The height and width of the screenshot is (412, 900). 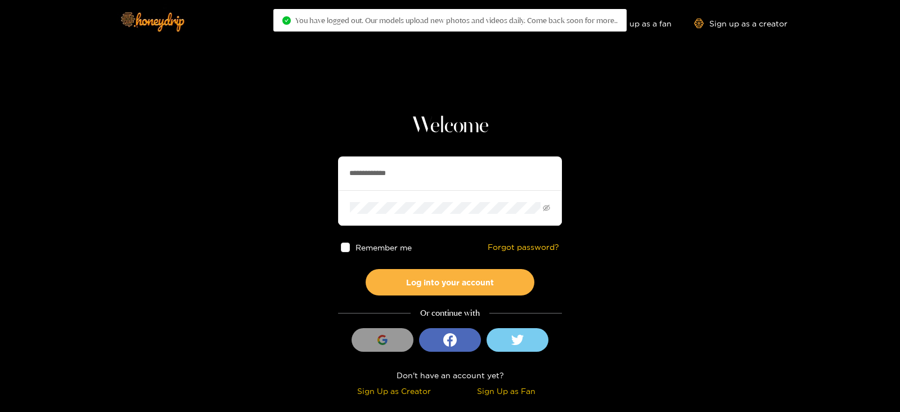 I want to click on span: eye-invisible, so click(x=546, y=207).